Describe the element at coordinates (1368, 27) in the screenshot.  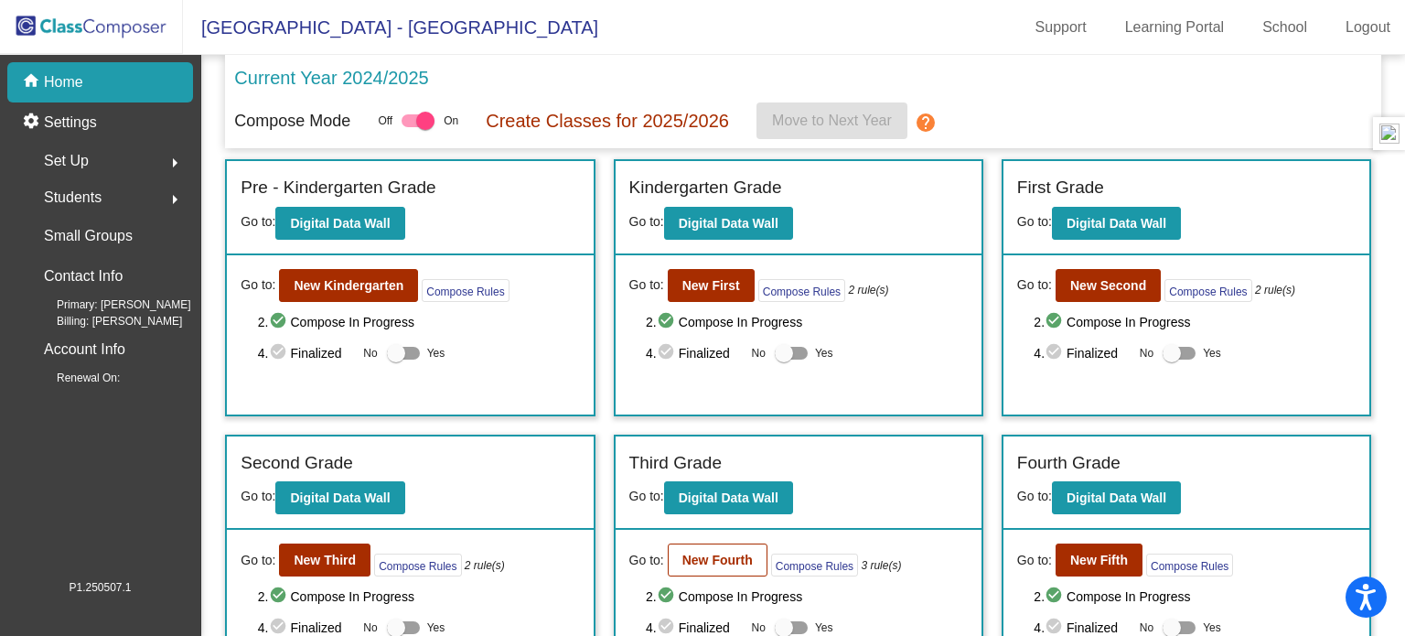
I see `a: Logout` at that location.